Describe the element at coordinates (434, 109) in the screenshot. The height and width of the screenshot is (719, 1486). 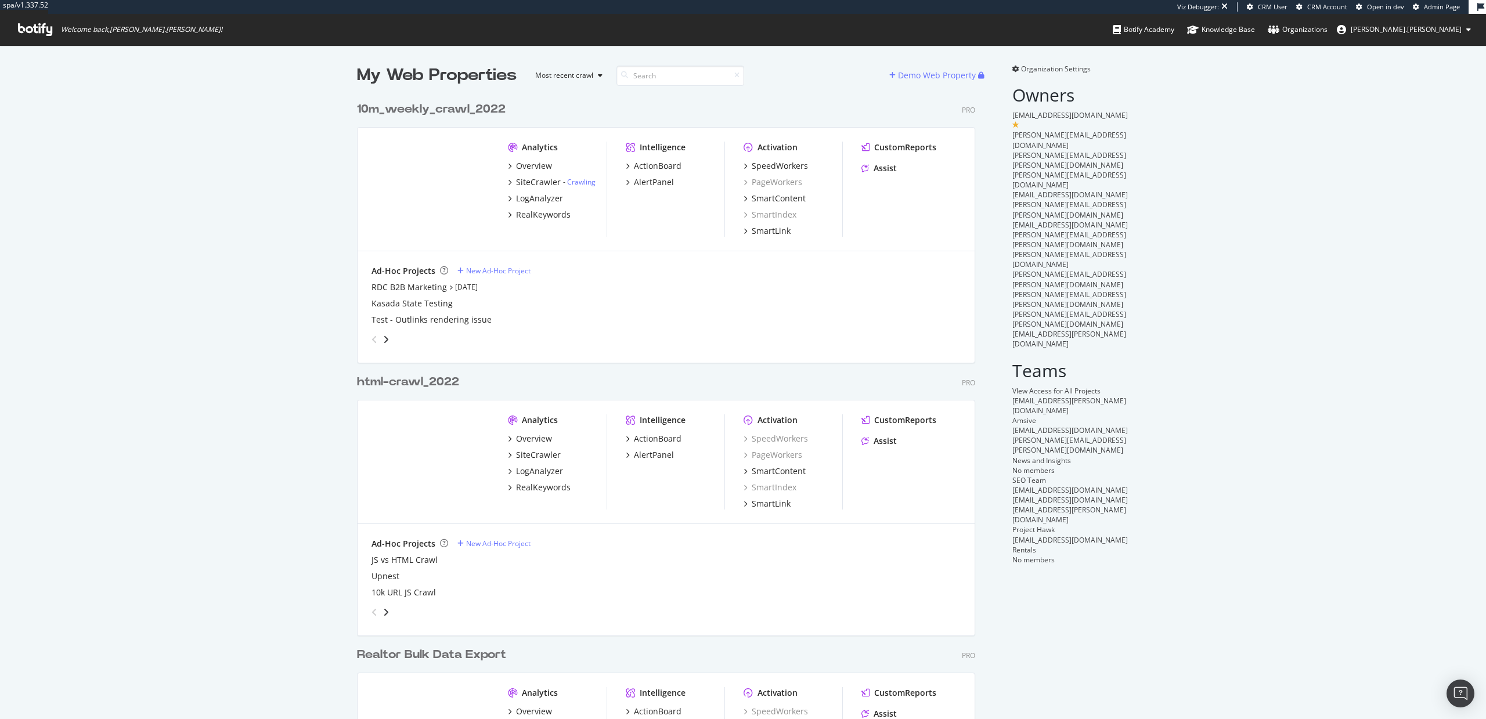
I see `a: 10m_weekly_crawl_2022` at that location.